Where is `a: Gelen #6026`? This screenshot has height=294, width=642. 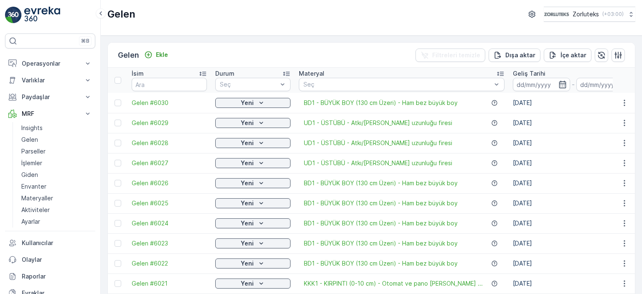 a: Gelen #6026 is located at coordinates (169, 183).